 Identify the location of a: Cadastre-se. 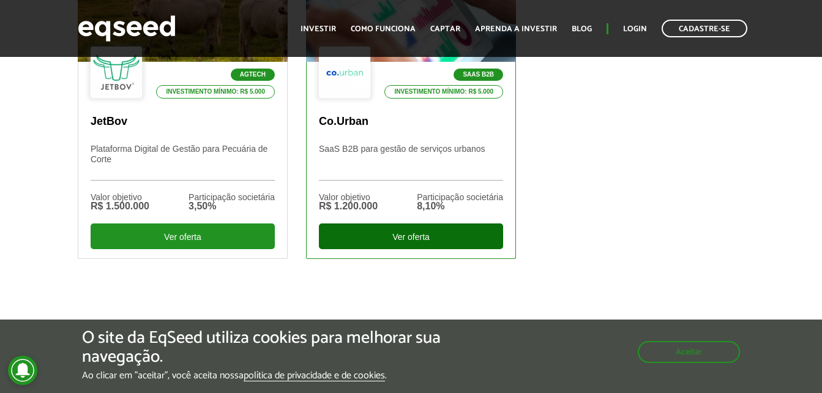
(705, 28).